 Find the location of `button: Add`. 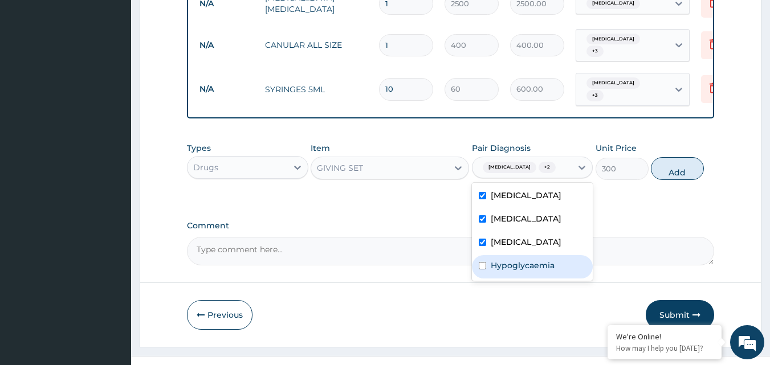

button: Add is located at coordinates (677, 169).